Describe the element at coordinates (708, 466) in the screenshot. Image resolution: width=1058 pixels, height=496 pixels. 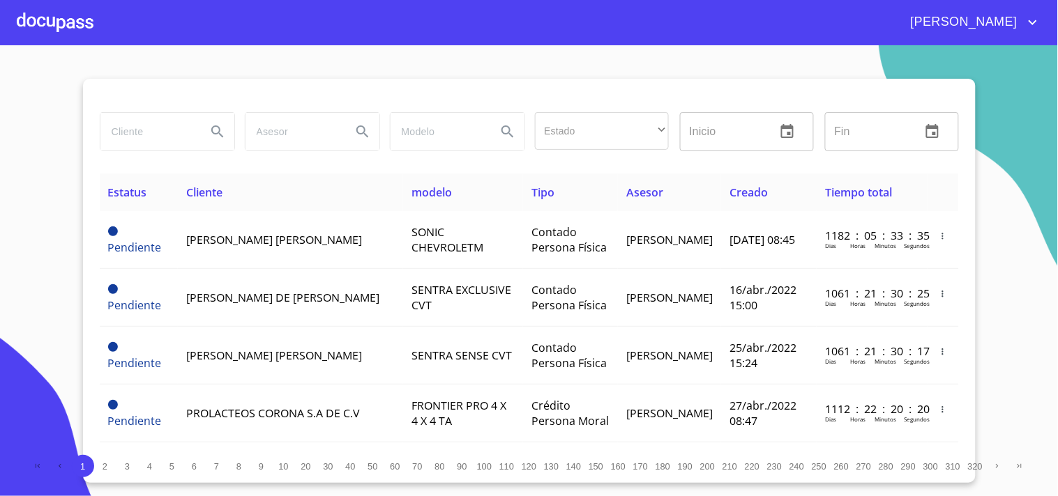
I see `button: 200` at that location.